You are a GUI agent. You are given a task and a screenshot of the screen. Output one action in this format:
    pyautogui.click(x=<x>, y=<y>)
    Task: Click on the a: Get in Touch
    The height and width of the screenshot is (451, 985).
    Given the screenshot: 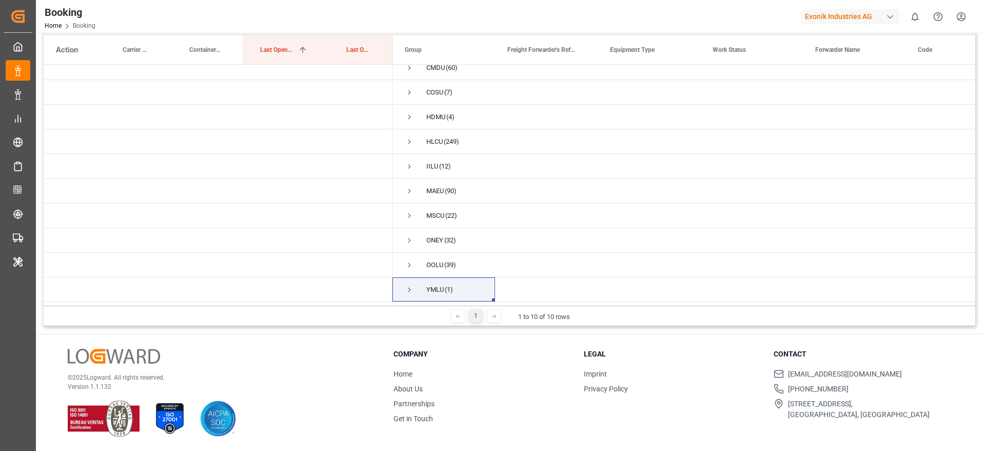 What is the action you would take?
    pyautogui.click(x=413, y=418)
    